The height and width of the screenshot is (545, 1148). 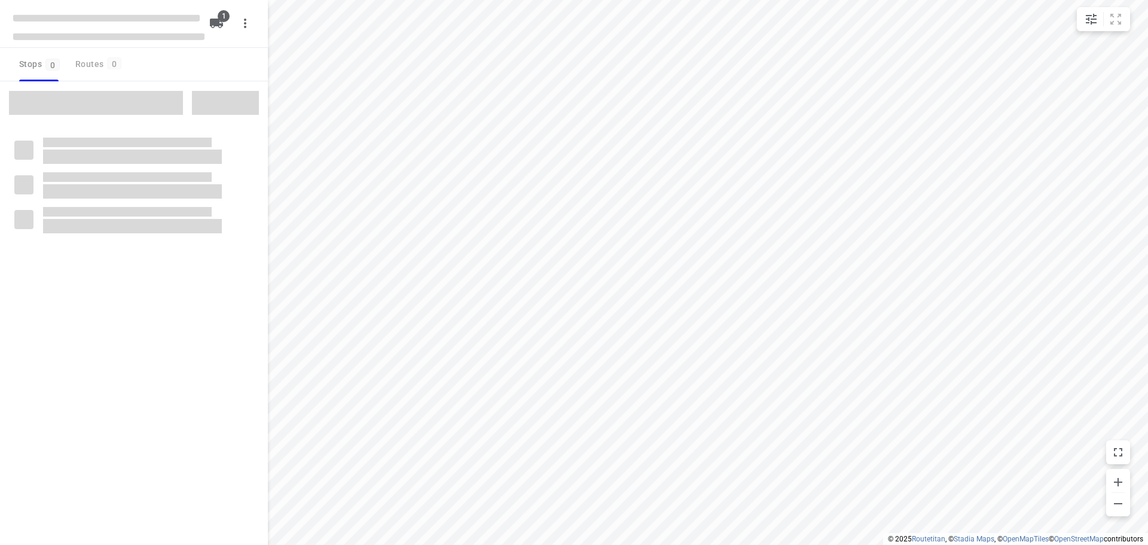 What do you see at coordinates (1103, 19) in the screenshot?
I see `div: small contained button group` at bounding box center [1103, 19].